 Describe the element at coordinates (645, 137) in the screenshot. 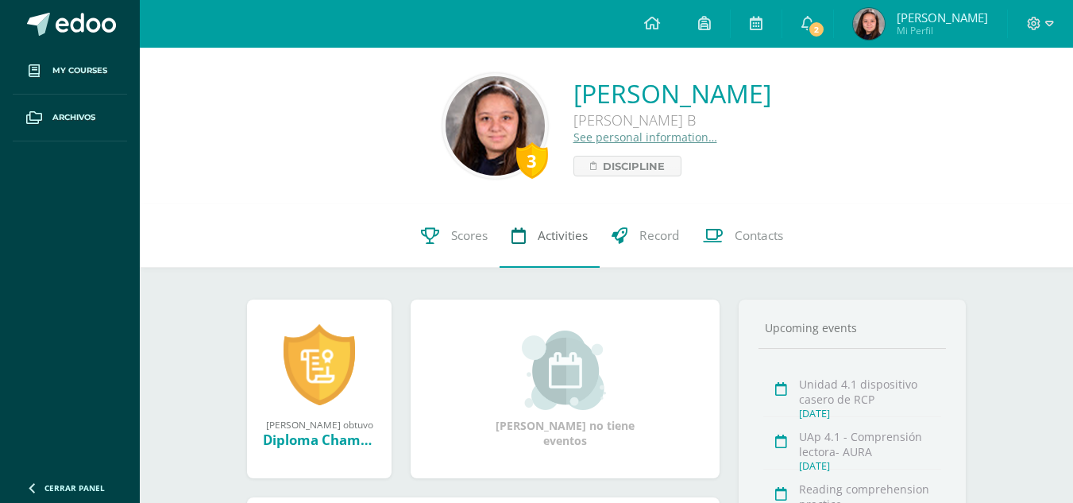

I see `a: See personal information…` at that location.